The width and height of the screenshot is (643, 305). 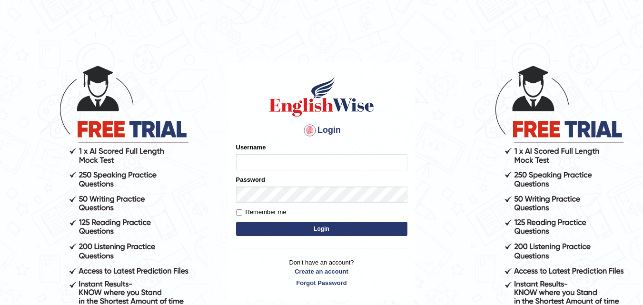 I want to click on label: Password, so click(x=251, y=180).